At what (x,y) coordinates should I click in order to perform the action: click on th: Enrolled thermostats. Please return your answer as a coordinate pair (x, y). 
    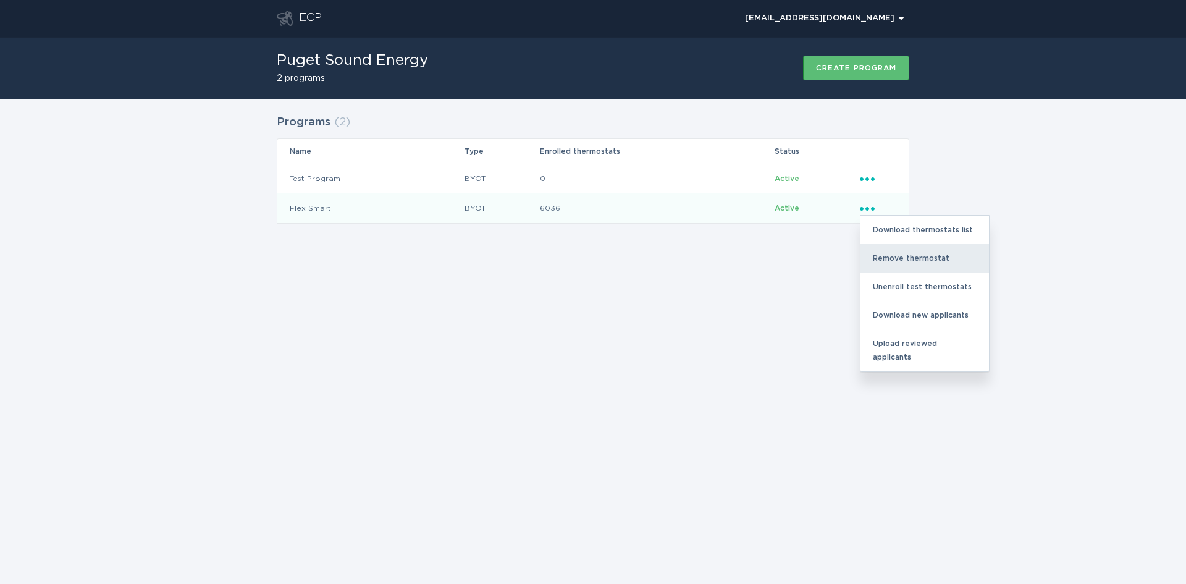
    Looking at the image, I should click on (656, 151).